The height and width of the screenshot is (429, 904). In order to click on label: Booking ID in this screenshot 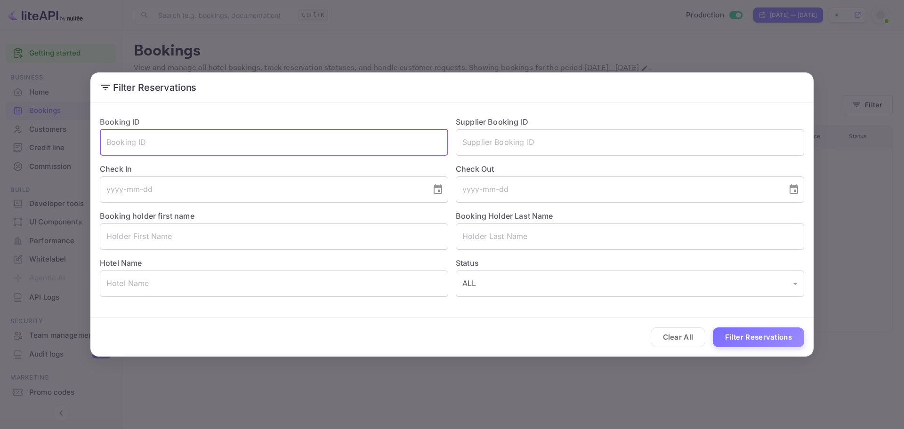, I will do `click(120, 122)`.